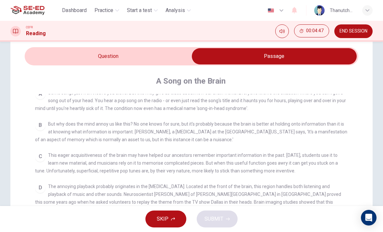  Describe the element at coordinates (166, 219) in the screenshot. I see `button: SKIP` at that location.